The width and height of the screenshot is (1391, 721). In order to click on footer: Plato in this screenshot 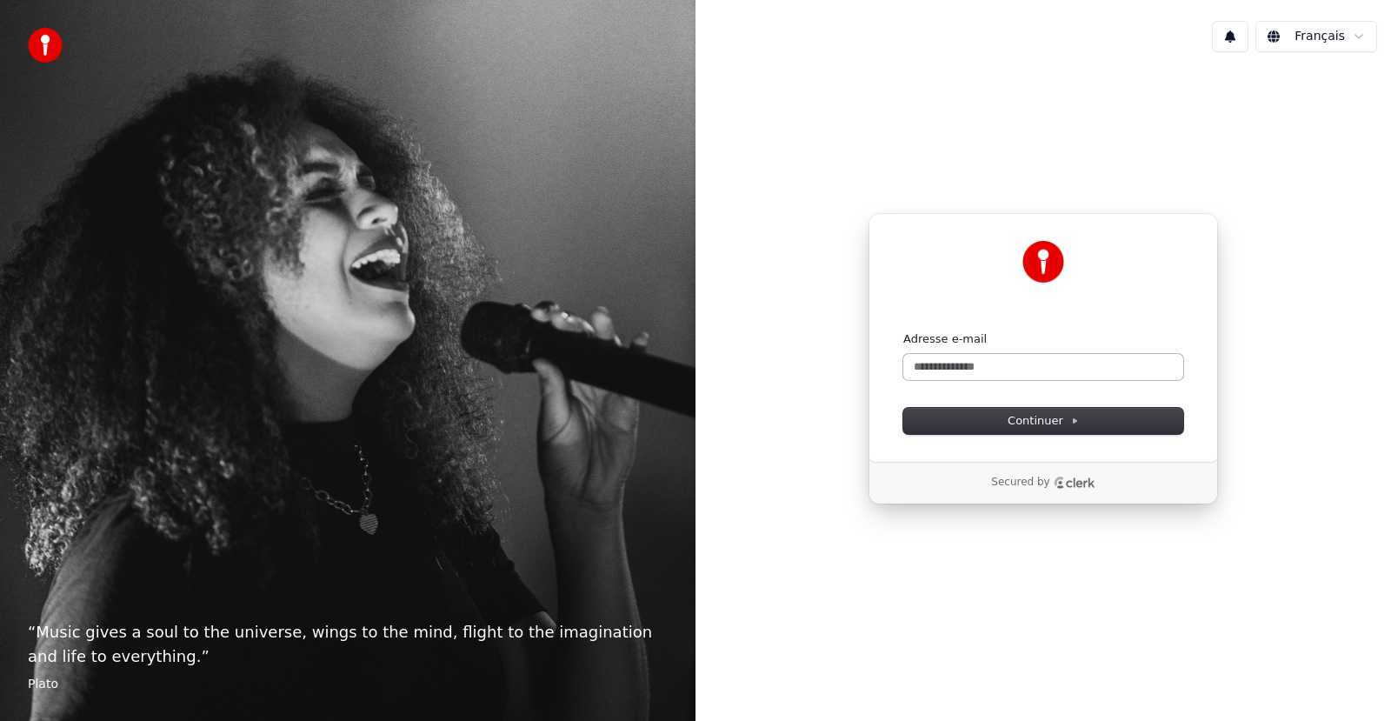, I will do `click(348, 684)`.